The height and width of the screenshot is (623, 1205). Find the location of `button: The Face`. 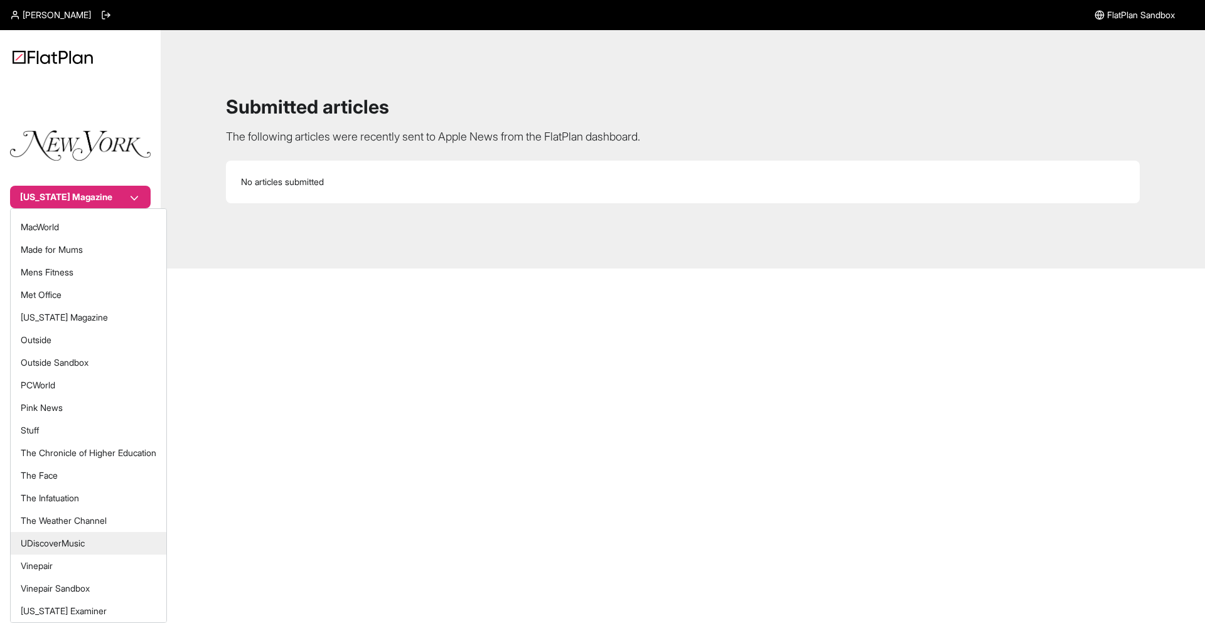

button: The Face is located at coordinates (89, 476).